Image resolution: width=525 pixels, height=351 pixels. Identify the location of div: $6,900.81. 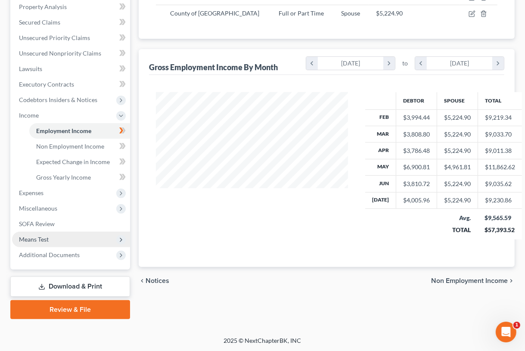
(417, 167).